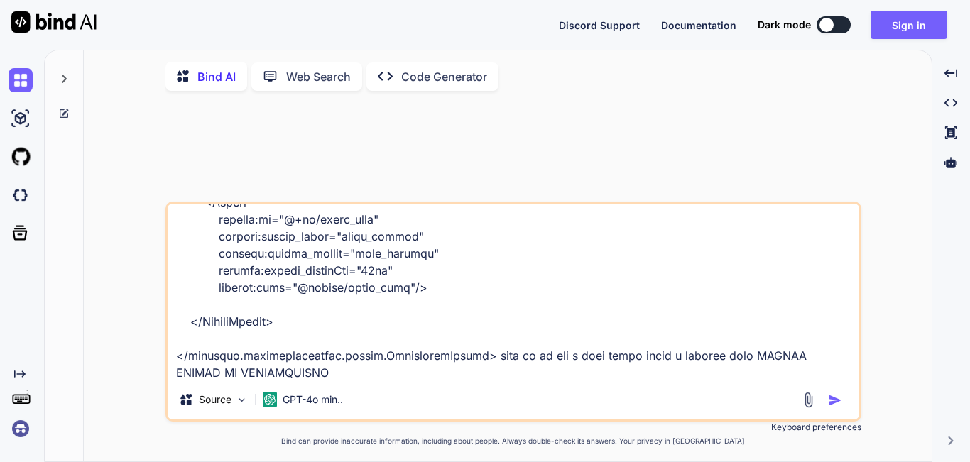 This screenshot has height=462, width=970. What do you see at coordinates (784, 25) in the screenshot?
I see `span: Dark mode` at bounding box center [784, 25].